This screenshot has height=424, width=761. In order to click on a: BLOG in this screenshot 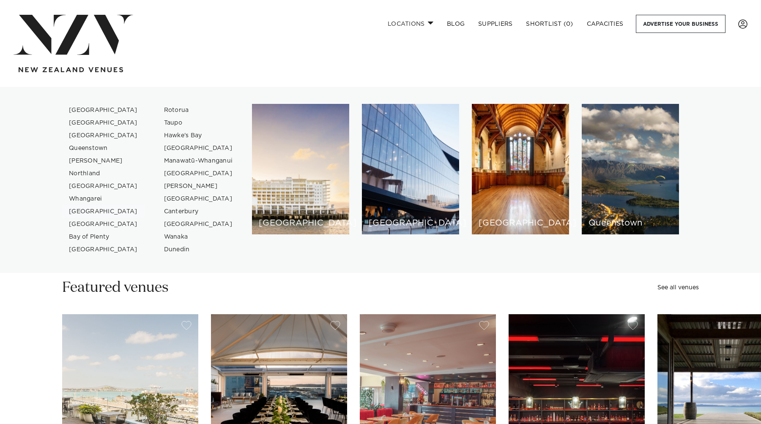, I will do `click(456, 24)`.